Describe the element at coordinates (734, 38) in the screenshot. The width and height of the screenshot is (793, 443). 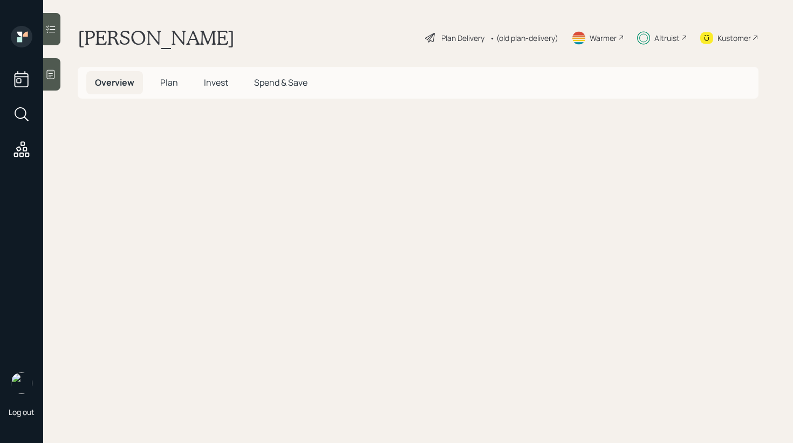
I see `div: Kustomer` at that location.